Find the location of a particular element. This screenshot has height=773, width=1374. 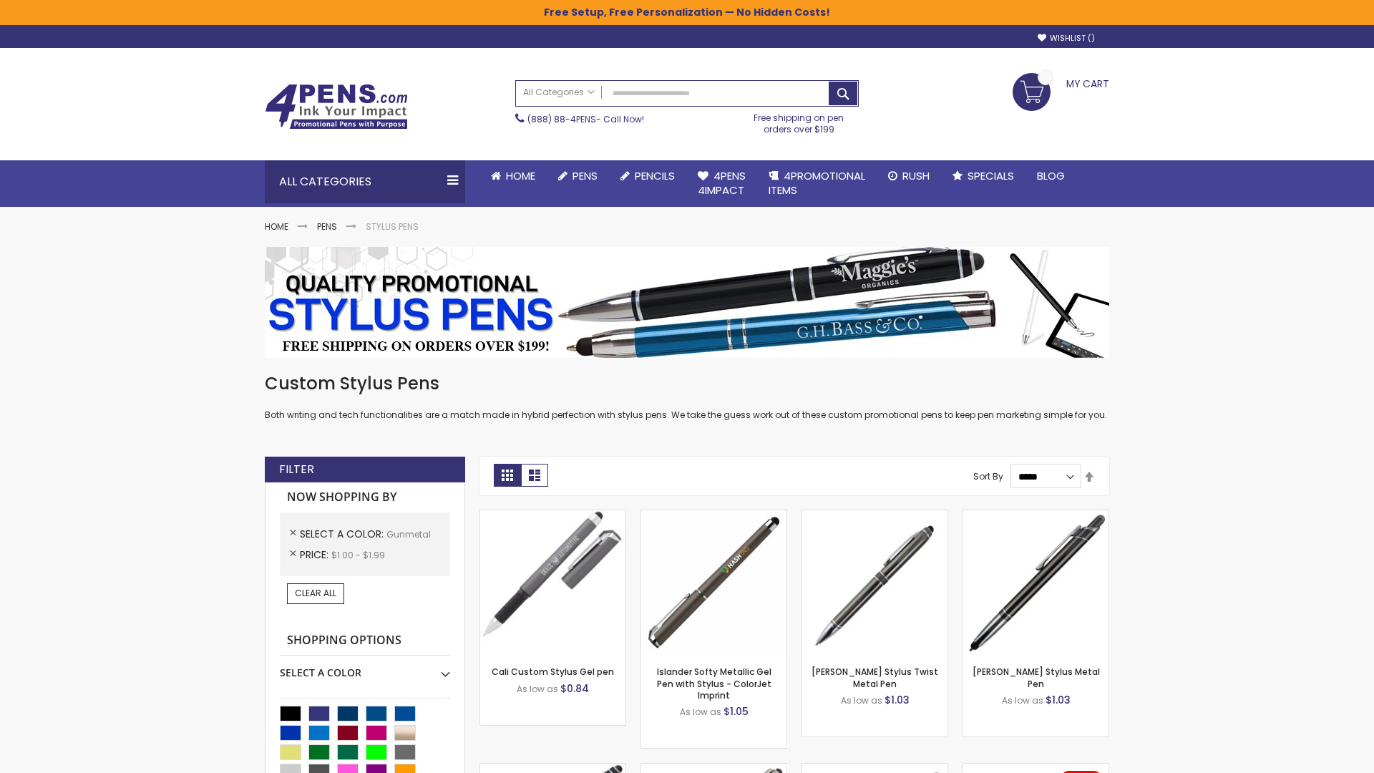

a: Islander Softy Metallic Gel Pen with Stylus - ColorJet Imprint is located at coordinates (714, 683).